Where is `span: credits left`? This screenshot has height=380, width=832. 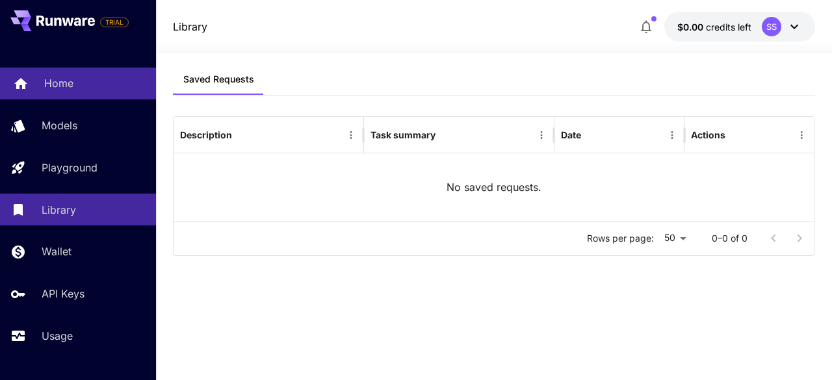 span: credits left is located at coordinates (729, 27).